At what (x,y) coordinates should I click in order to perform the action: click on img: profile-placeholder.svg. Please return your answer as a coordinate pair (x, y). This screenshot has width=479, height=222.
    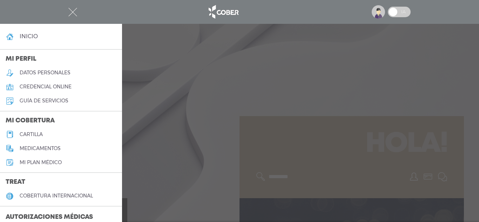
    Looking at the image, I should click on (379, 12).